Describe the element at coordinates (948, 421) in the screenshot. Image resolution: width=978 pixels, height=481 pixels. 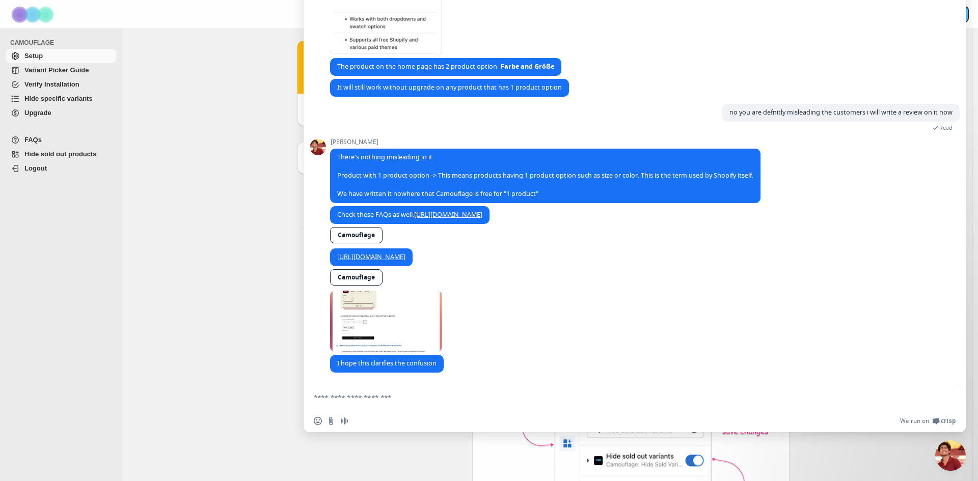
I see `span: Crisp` at that location.